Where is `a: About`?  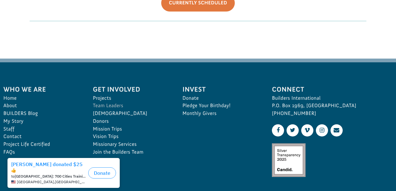 a: About is located at coordinates (41, 106).